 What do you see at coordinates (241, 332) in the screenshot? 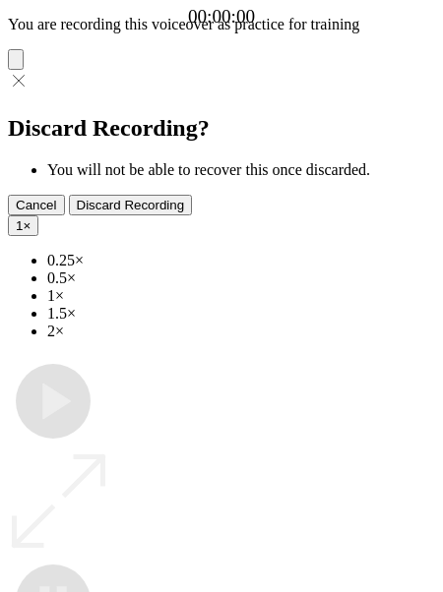
I see `li: 2×` at bounding box center [241, 332].